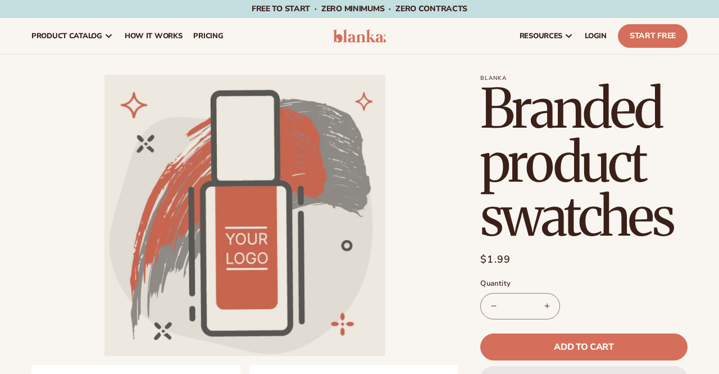 Image resolution: width=719 pixels, height=374 pixels. I want to click on span: Free to start · ZERO minimums · ZERO contracts, so click(360, 8).